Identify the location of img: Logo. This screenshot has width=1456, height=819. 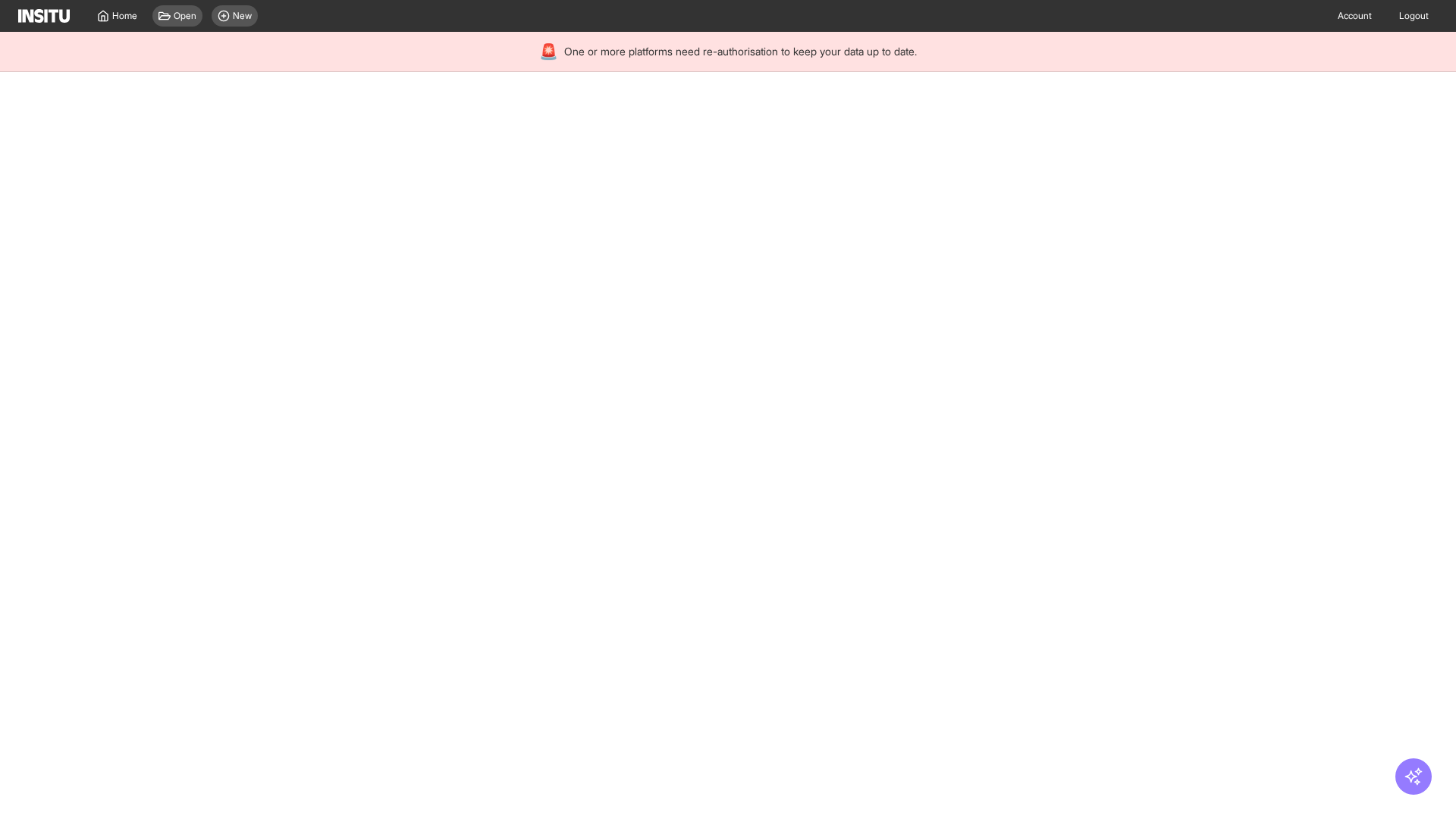
(44, 16).